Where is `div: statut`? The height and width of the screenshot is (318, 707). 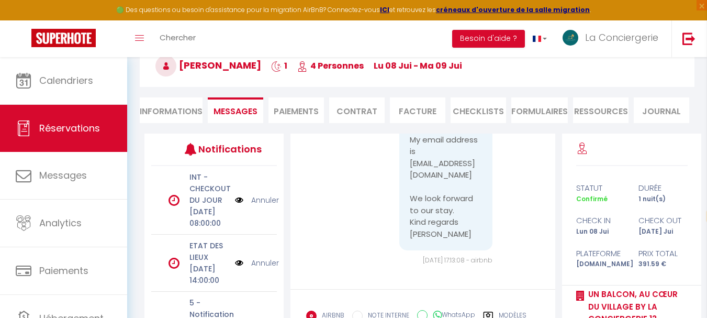 div: statut is located at coordinates (601, 188).